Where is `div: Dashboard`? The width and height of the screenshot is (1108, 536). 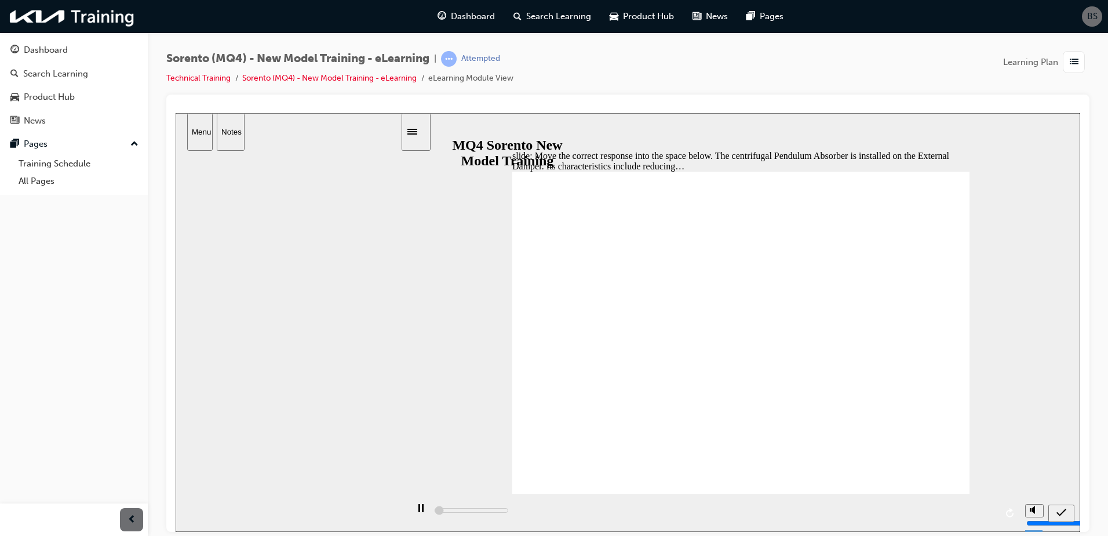
div: Dashboard is located at coordinates (46, 50).